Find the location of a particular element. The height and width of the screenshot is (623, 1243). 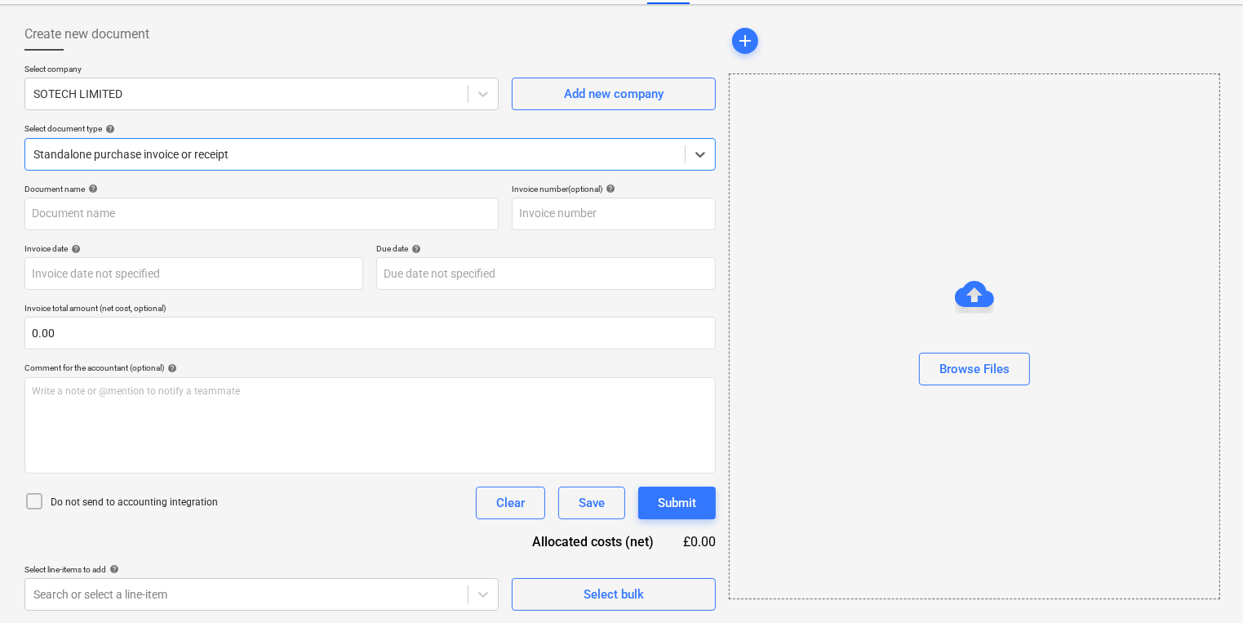

p: Invoice total amount (net cost, optional) is located at coordinates (370, 309).